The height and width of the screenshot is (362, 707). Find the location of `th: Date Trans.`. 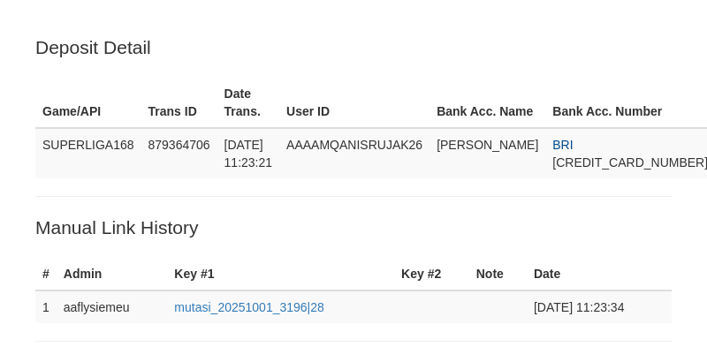

th: Date Trans. is located at coordinates (248, 102).